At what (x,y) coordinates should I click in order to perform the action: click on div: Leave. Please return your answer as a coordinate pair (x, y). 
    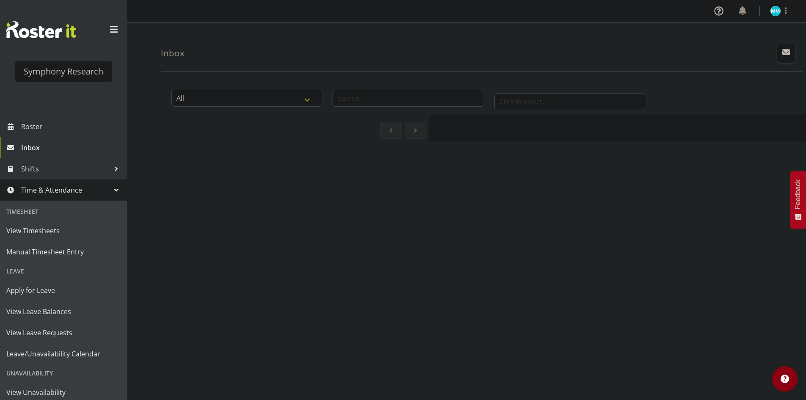
    Looking at the image, I should click on (63, 271).